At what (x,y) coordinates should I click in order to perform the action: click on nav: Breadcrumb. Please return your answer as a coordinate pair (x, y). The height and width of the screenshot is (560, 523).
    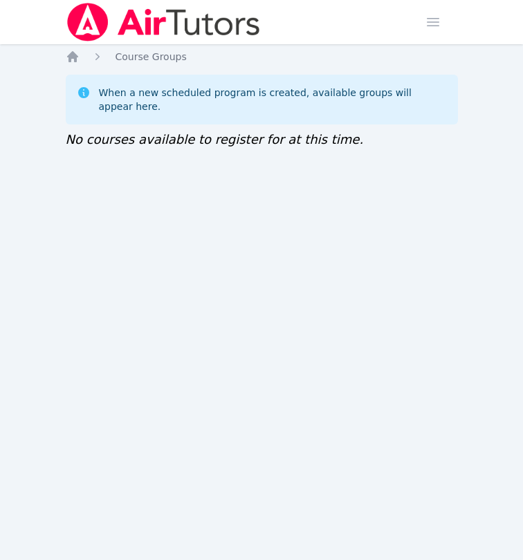
    Looking at the image, I should click on (261, 57).